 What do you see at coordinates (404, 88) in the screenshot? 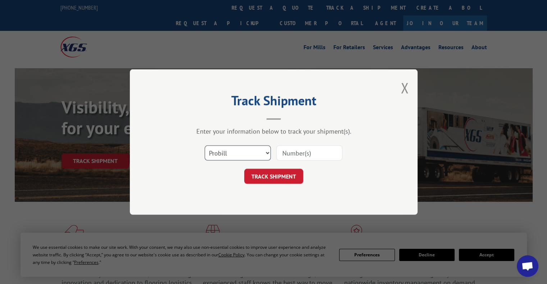
I see `button: Close modal` at bounding box center [404, 88].